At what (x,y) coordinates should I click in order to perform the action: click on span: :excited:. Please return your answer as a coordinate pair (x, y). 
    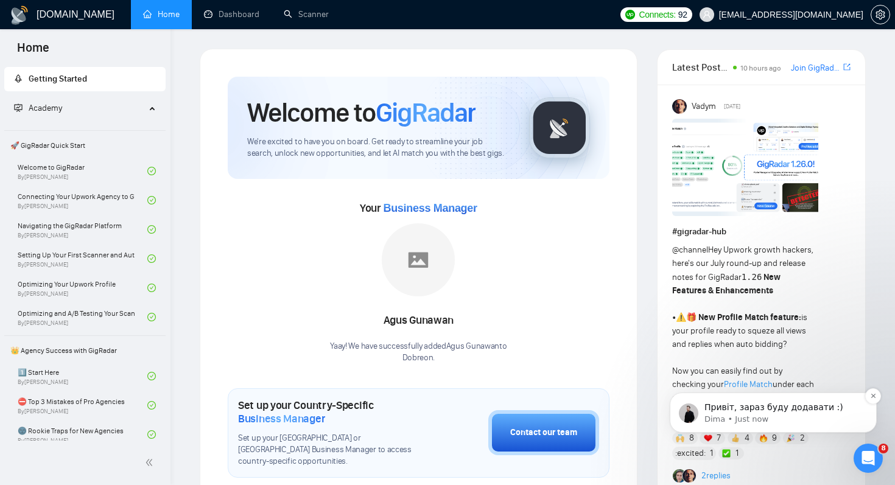
    Looking at the image, I should click on (691, 454).